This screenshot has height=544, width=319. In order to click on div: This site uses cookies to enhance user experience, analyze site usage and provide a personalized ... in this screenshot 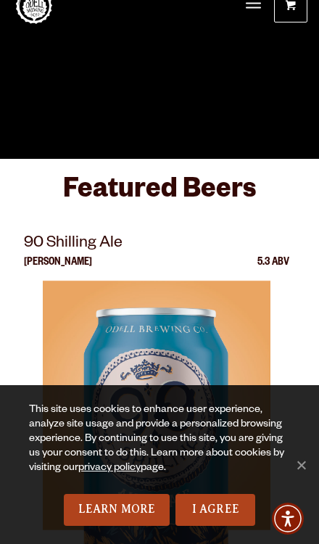, I will do `click(160, 448)`.